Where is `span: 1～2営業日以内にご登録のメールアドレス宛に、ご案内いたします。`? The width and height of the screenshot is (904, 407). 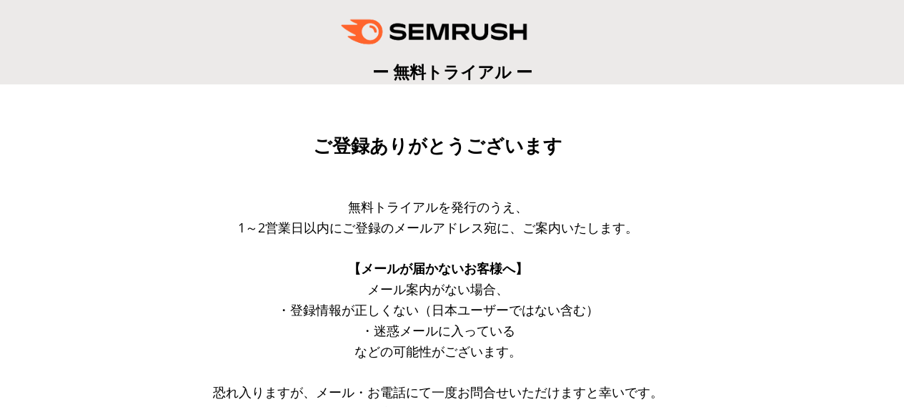 span: 1～2営業日以内にご登録のメールアドレス宛に、ご案内いたします。 is located at coordinates (438, 227).